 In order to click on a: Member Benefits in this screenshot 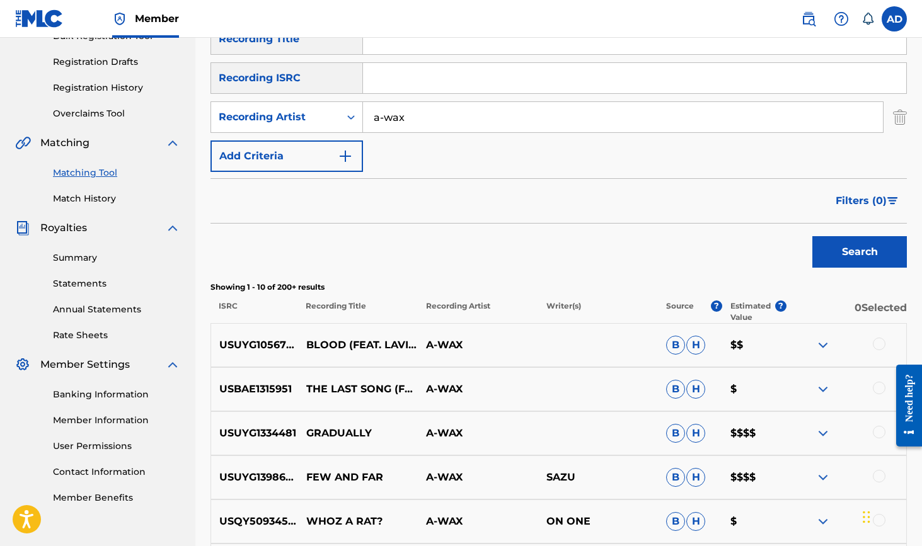, I will do `click(117, 498)`.